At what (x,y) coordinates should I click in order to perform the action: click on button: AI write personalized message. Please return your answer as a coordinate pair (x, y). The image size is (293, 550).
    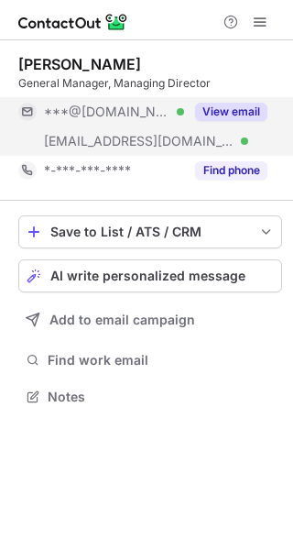
    Looking at the image, I should click on (150, 276).